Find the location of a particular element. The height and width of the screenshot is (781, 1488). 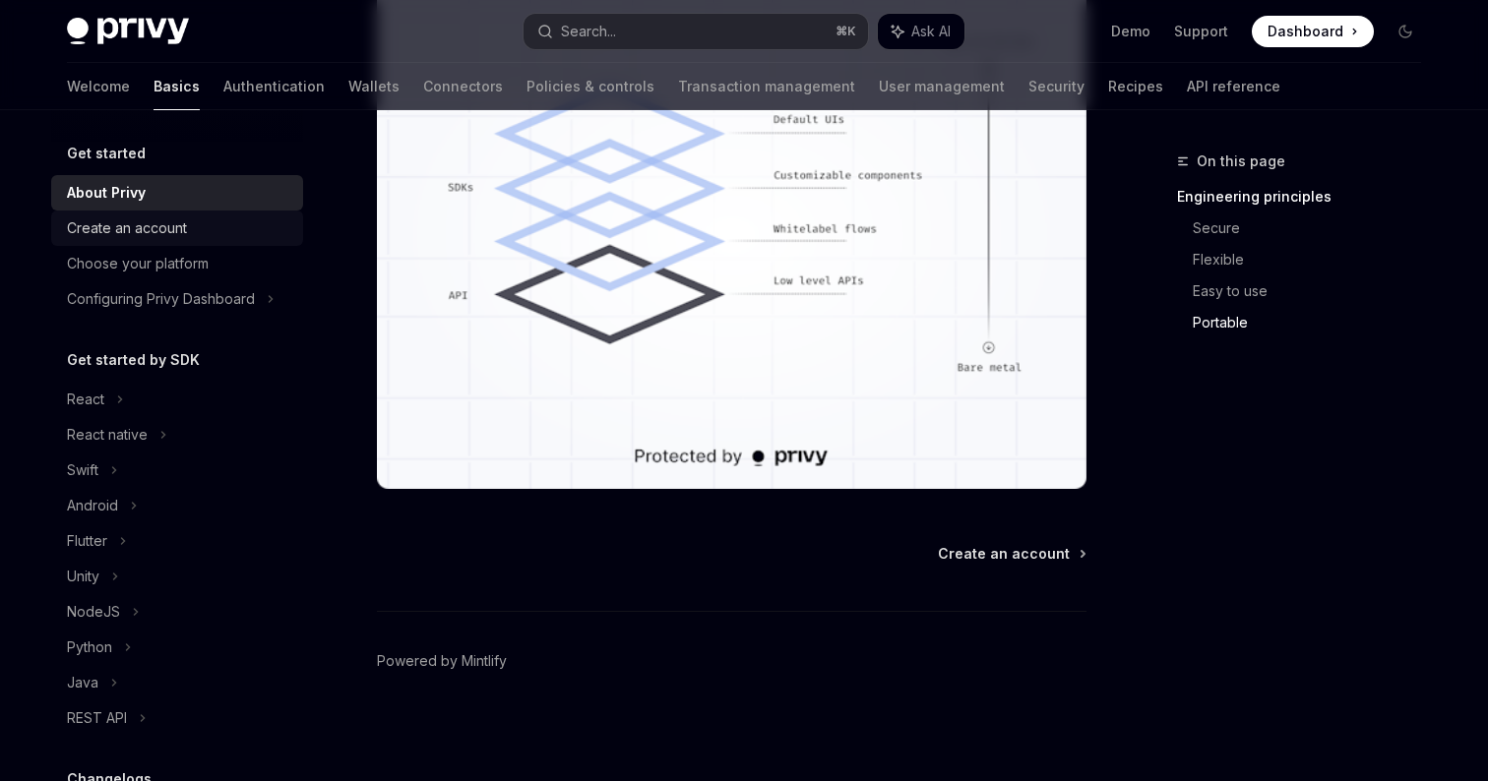

a: Welcome is located at coordinates (98, 87).